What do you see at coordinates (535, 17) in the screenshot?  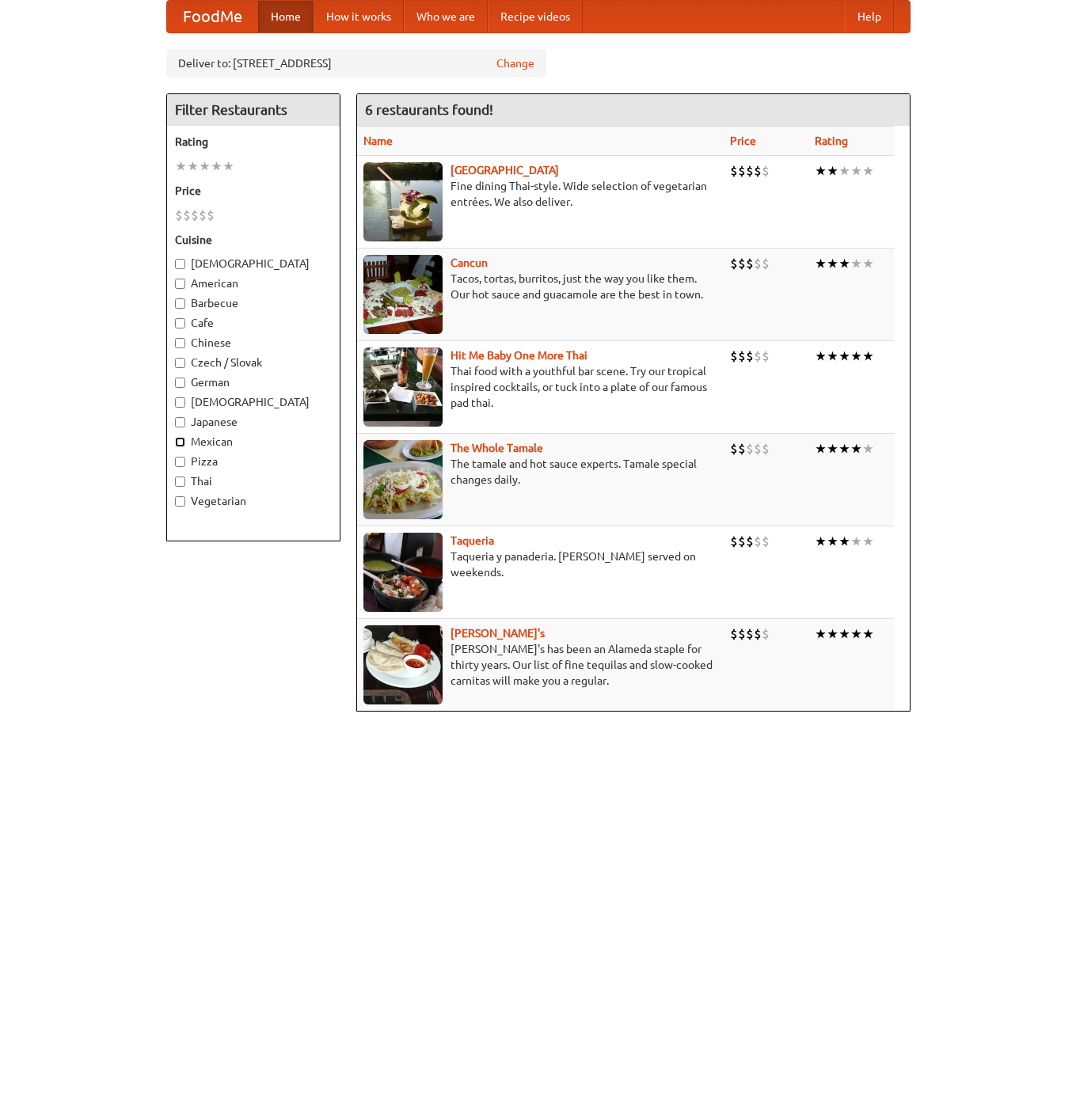 I see `a: Recipe videos` at bounding box center [535, 17].